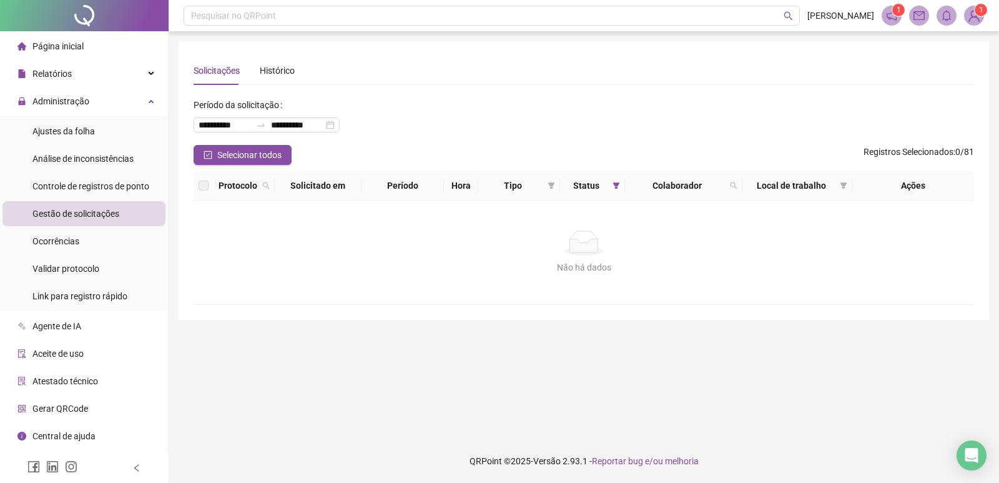 Image resolution: width=999 pixels, height=483 pixels. What do you see at coordinates (584, 267) in the screenshot?
I see `div: Não há dados` at bounding box center [584, 267].